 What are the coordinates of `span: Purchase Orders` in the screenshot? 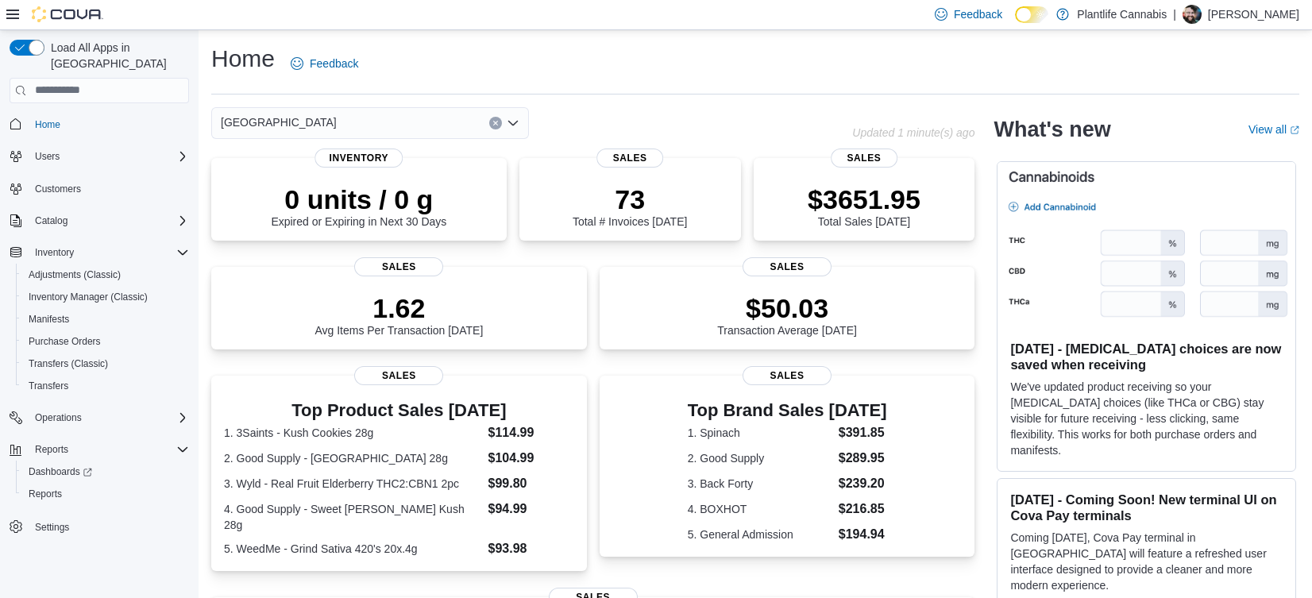 It's located at (106, 342).